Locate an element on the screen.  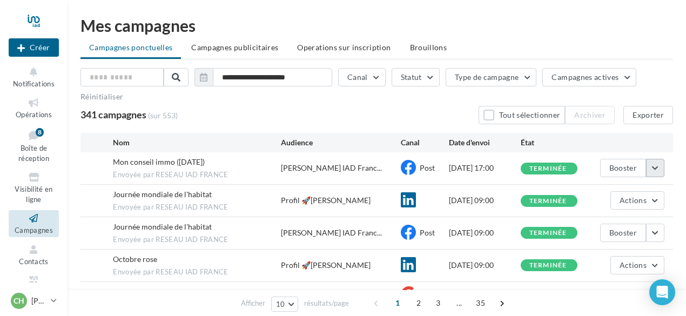
div: Nouvelle campagne is located at coordinates (34, 48).